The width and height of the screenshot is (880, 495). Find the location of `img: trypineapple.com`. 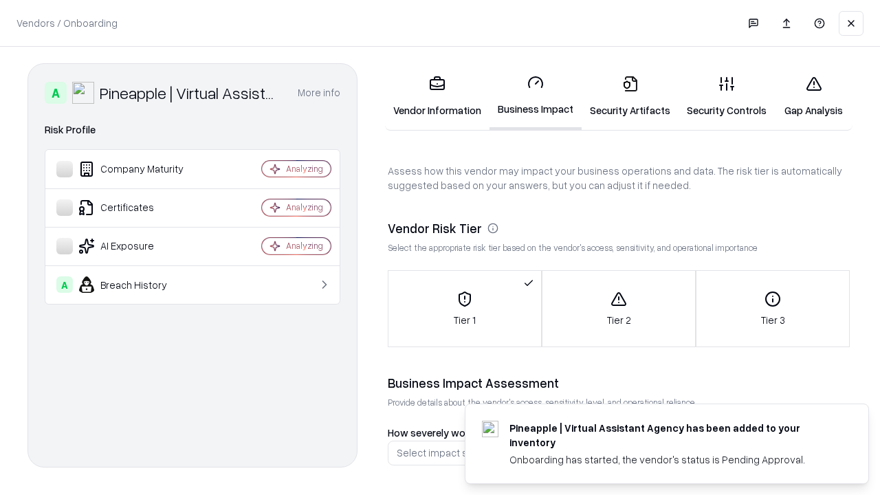

img: trypineapple.com is located at coordinates (490, 429).